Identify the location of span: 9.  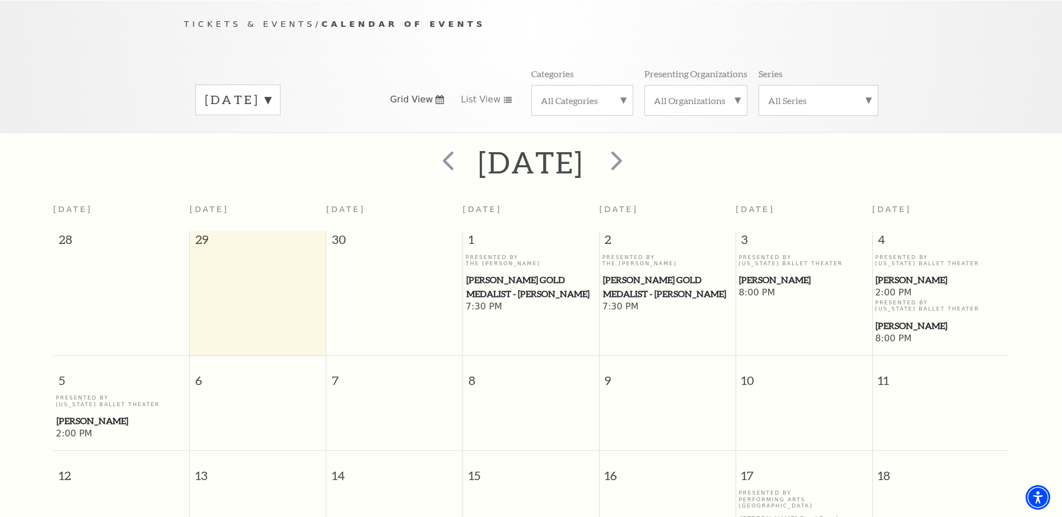
(667, 375).